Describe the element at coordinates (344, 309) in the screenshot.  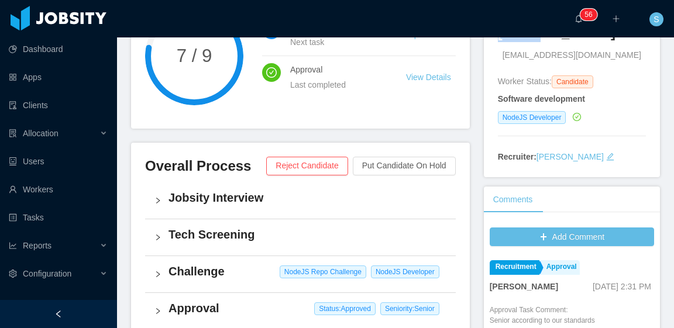
I see `span: Status: Approved` at that location.